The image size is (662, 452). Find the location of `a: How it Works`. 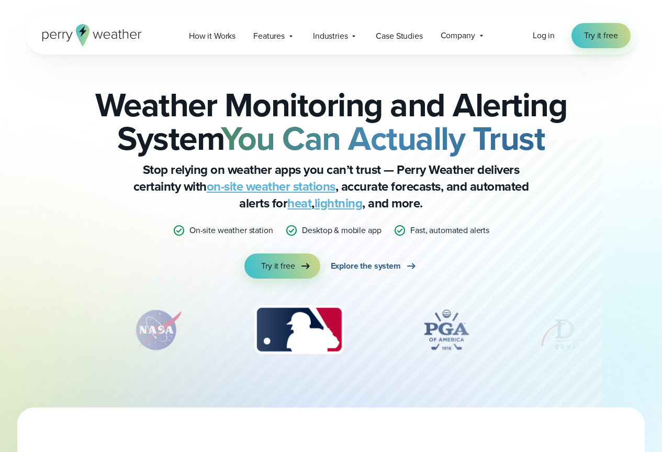

a: How it Works is located at coordinates (212, 36).